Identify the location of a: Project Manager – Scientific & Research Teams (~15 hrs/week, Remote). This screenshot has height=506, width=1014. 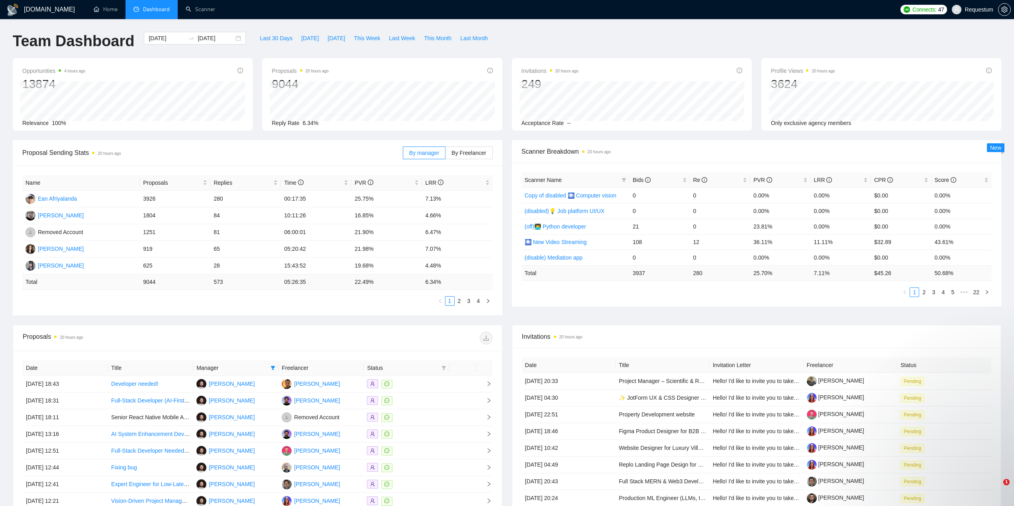
(708, 381).